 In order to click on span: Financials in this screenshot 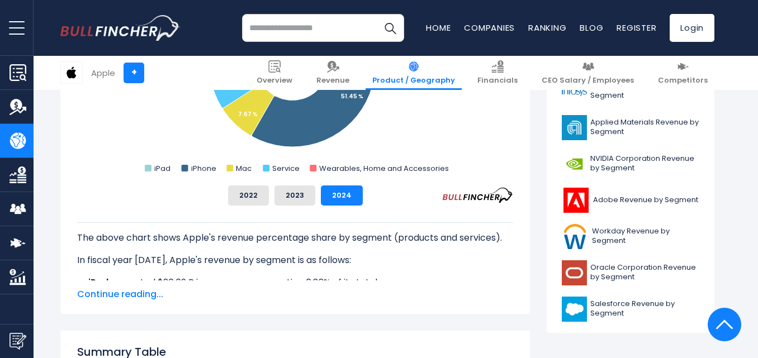, I will do `click(498, 81)`.